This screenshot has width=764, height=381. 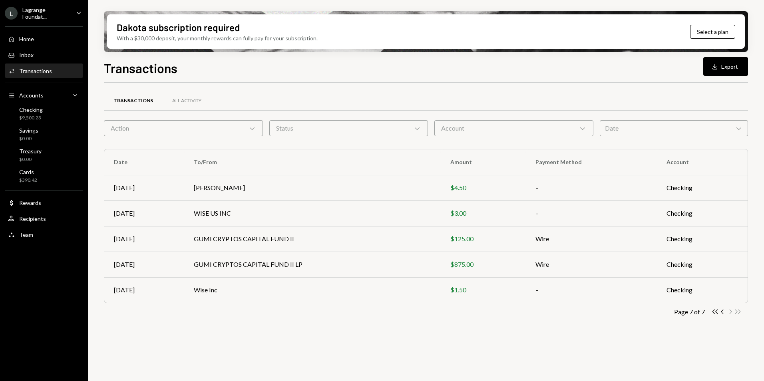 I want to click on div: Home, so click(x=26, y=39).